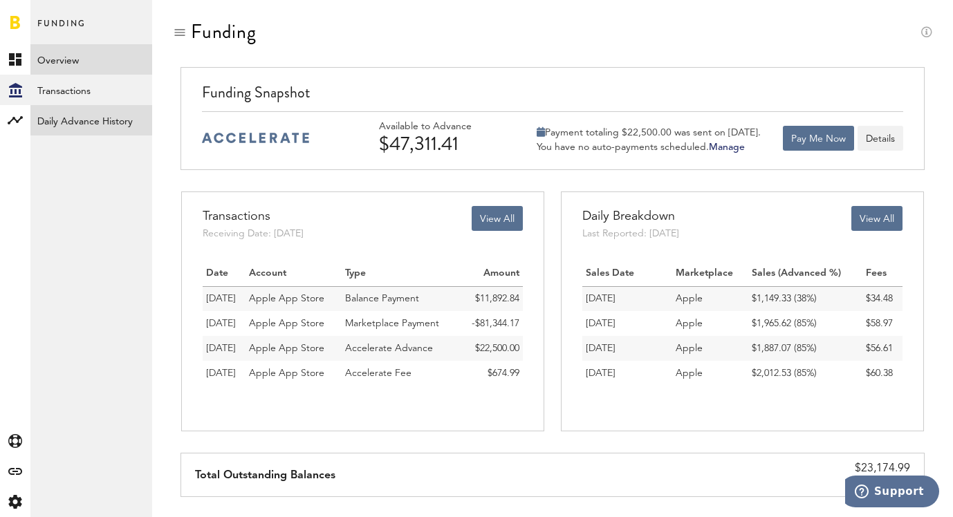 The width and height of the screenshot is (953, 517). Describe the element at coordinates (91, 90) in the screenshot. I see `a: Transactions` at that location.